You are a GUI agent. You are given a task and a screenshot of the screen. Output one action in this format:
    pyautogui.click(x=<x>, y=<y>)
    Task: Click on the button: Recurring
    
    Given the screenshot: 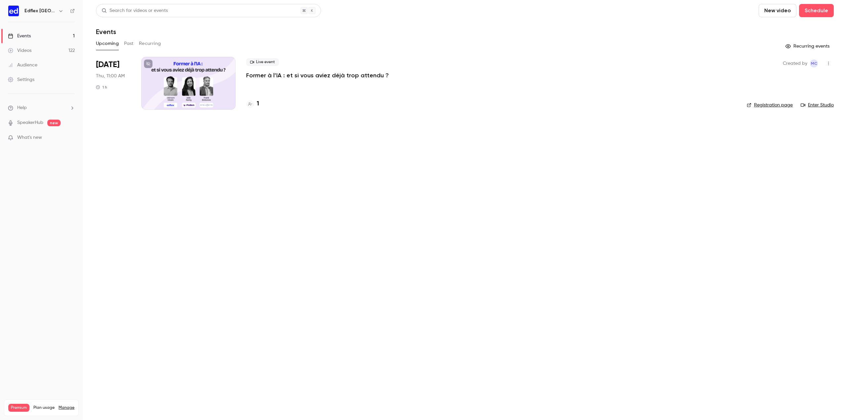 What is the action you would take?
    pyautogui.click(x=150, y=44)
    